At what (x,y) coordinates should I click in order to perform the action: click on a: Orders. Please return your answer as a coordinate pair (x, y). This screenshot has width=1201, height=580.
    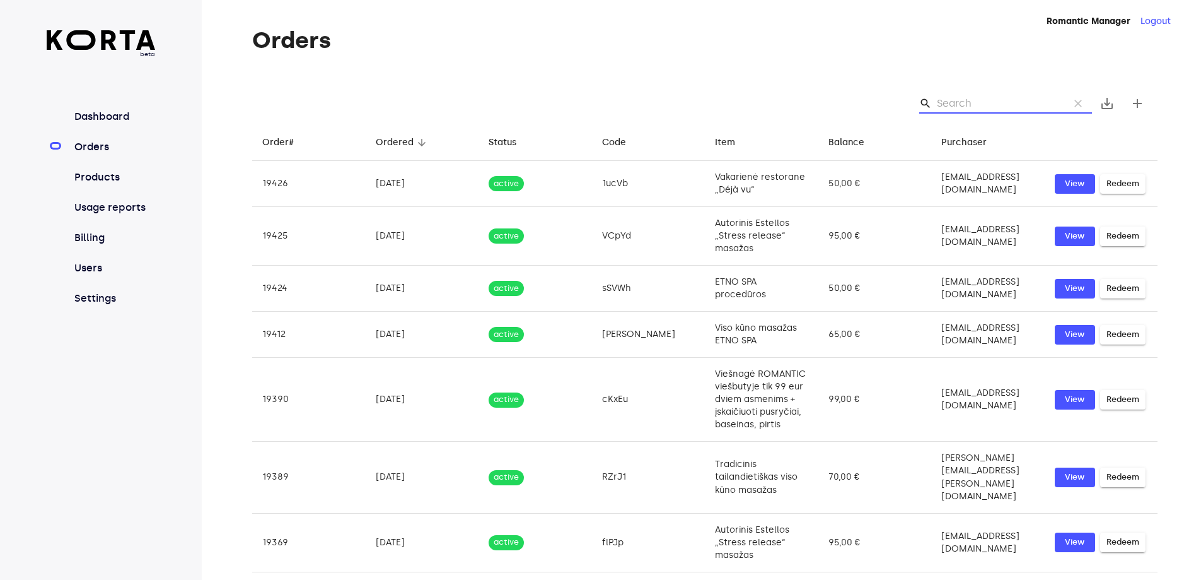
    Looking at the image, I should click on (114, 147).